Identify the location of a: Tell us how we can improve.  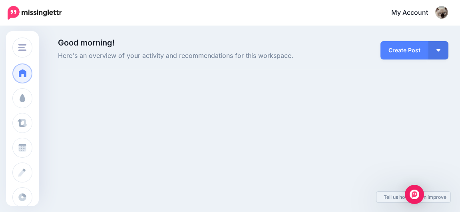
(414, 197).